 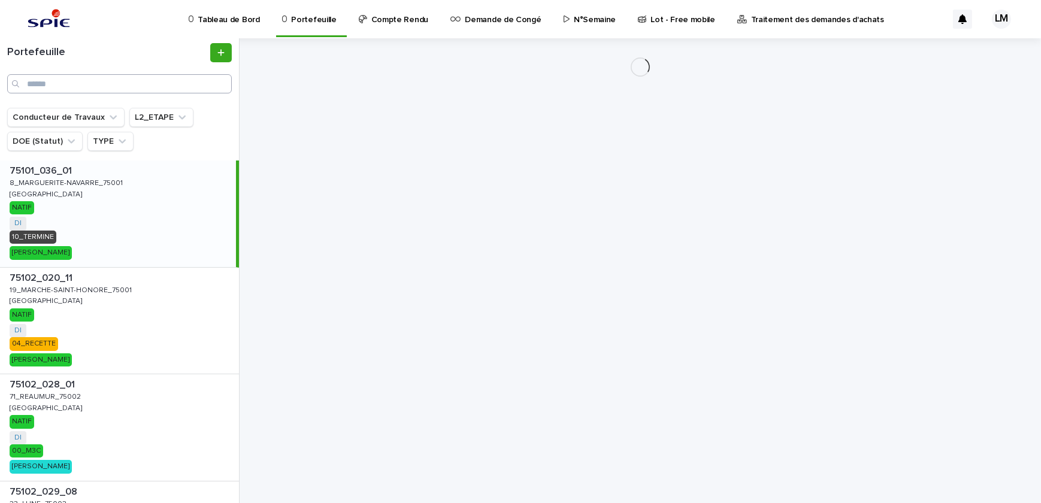 What do you see at coordinates (42, 169) in the screenshot?
I see `p: 75101_036_01` at bounding box center [42, 169].